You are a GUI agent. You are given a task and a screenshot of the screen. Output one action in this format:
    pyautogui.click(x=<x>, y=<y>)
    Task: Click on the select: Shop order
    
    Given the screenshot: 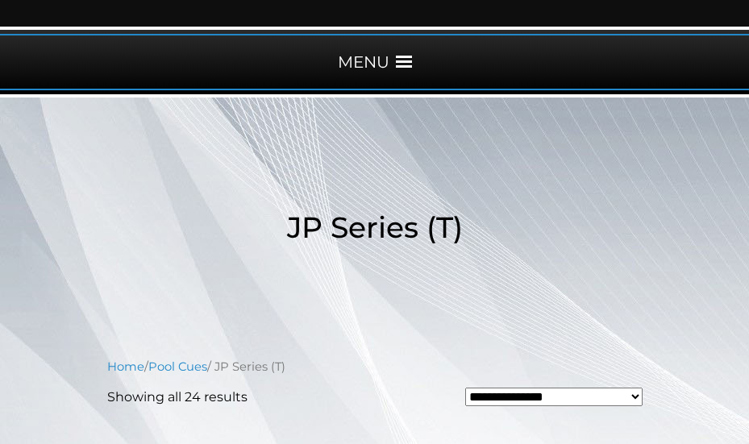 What is the action you would take?
    pyautogui.click(x=554, y=397)
    